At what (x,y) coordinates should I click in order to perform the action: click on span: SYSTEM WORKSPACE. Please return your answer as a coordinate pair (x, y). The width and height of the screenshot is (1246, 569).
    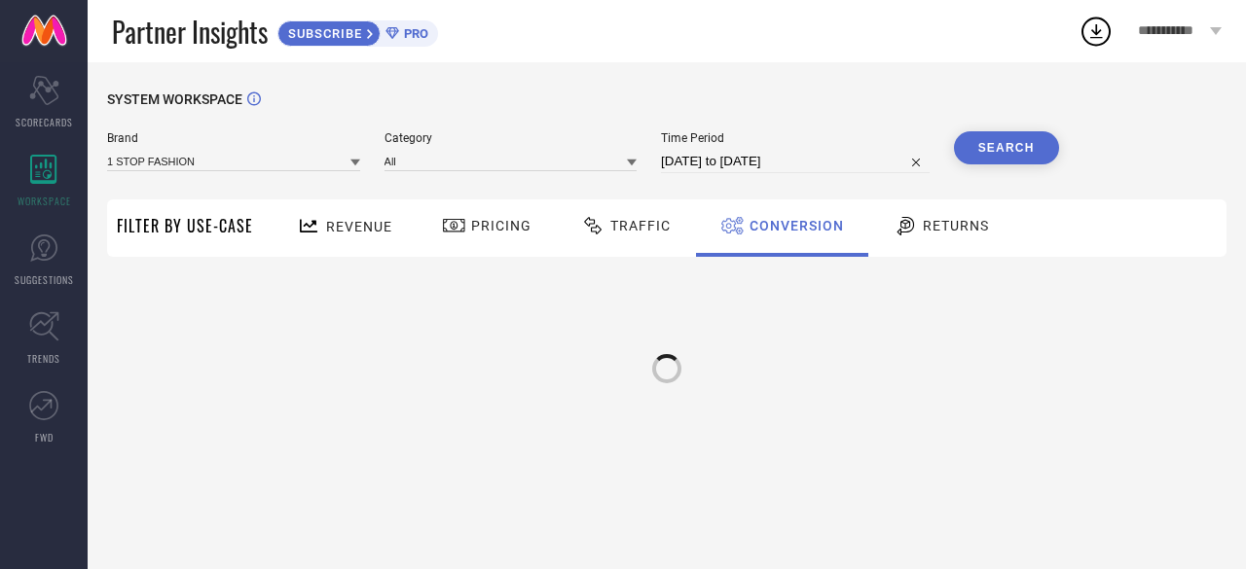
    Looking at the image, I should click on (174, 99).